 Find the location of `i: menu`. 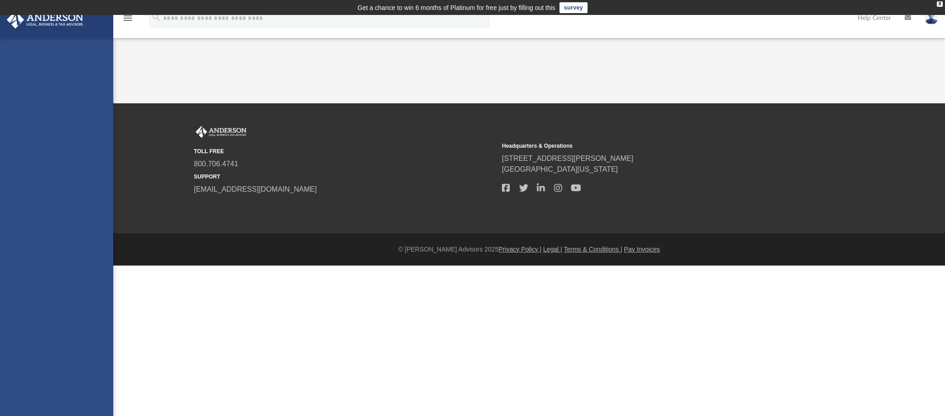

i: menu is located at coordinates (128, 18).